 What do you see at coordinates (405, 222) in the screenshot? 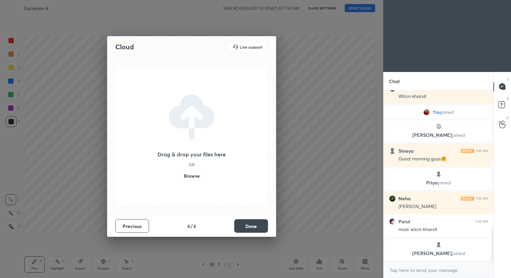
I see `h6: Parul` at bounding box center [405, 222].